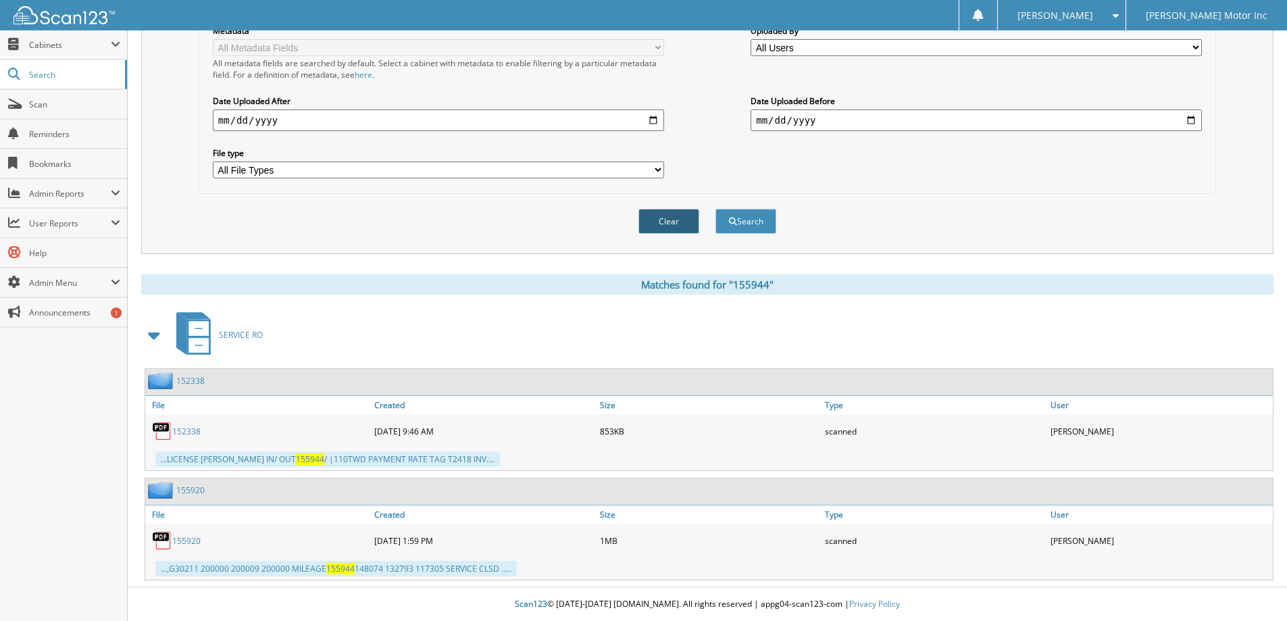 The height and width of the screenshot is (621, 1287). I want to click on div: 1, so click(116, 313).